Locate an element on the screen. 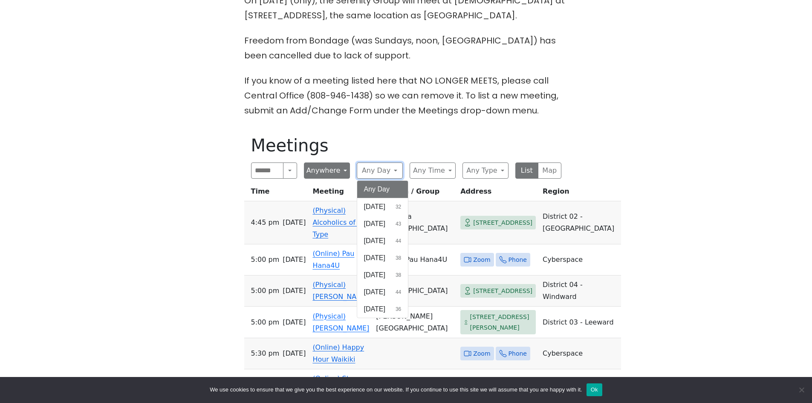 This screenshot has width=812, height=403. td: District 03 - Leeward is located at coordinates (580, 322).